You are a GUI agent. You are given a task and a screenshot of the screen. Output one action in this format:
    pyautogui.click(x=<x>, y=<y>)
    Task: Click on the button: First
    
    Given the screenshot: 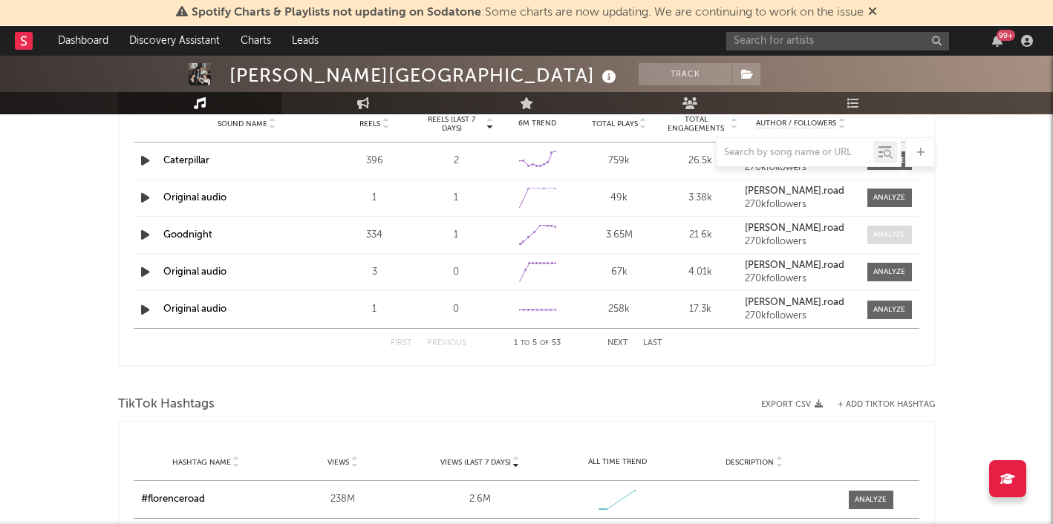 What is the action you would take?
    pyautogui.click(x=401, y=343)
    